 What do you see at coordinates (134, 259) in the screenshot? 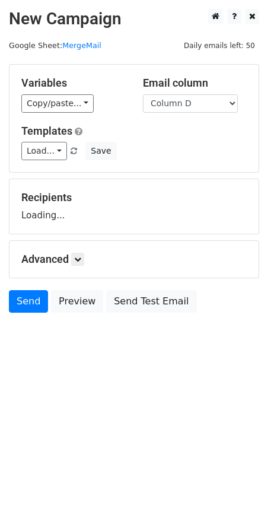
I see `h5: Advanced` at bounding box center [134, 259].